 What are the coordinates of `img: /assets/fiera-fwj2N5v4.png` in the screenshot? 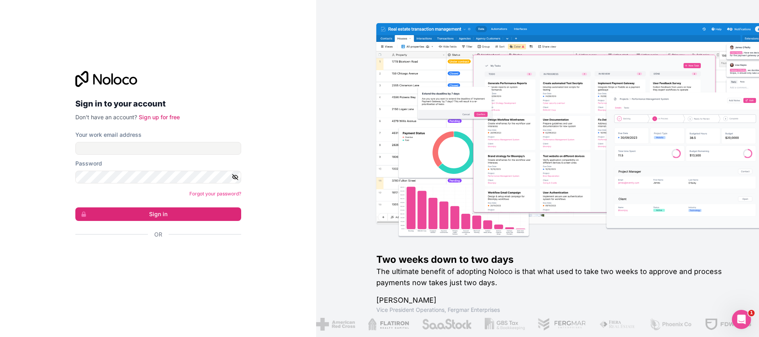 It's located at (617, 324).